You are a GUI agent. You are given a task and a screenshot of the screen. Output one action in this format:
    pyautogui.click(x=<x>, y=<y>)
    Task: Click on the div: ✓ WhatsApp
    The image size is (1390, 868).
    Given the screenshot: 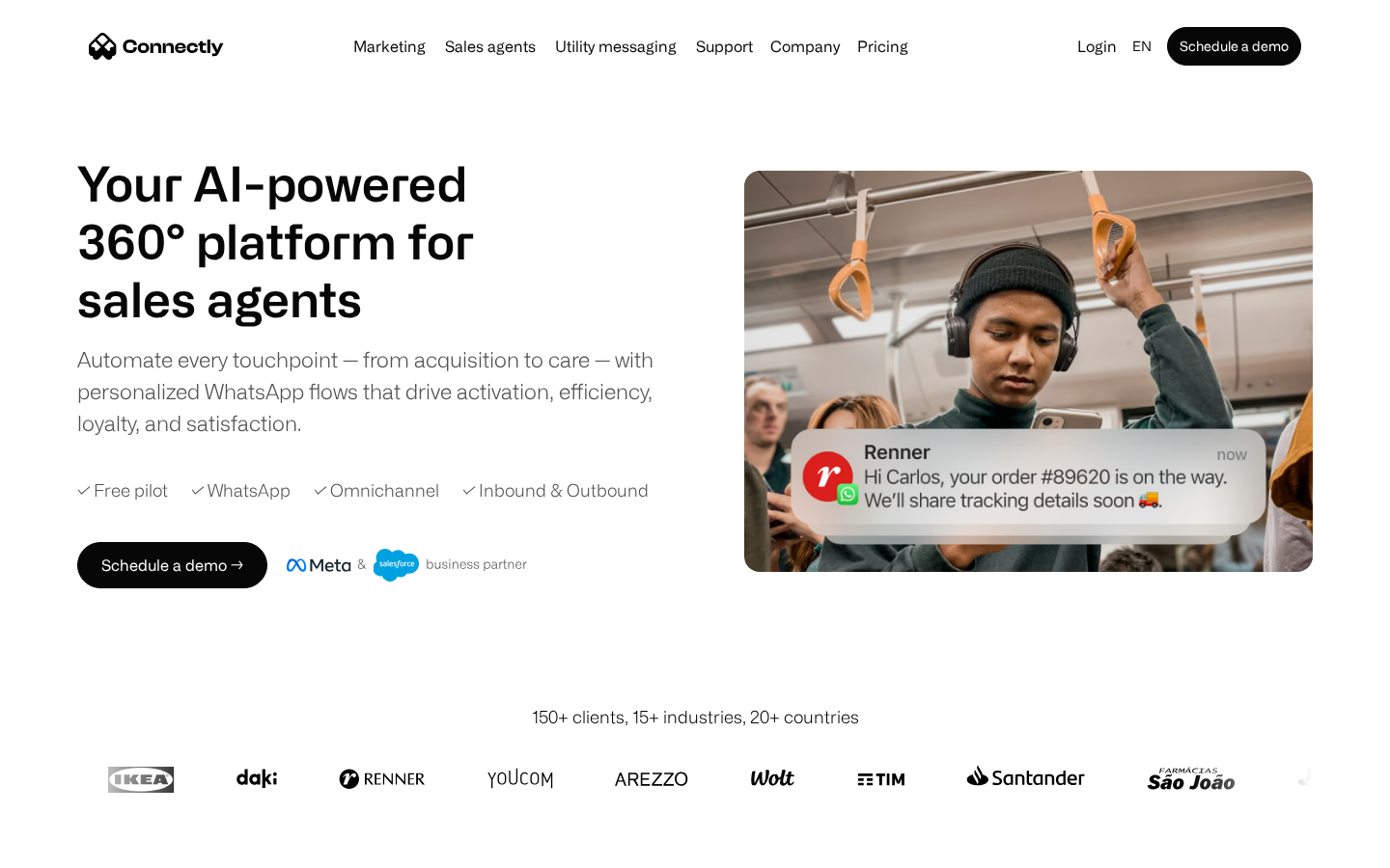 What is the action you would take?
    pyautogui.click(x=240, y=491)
    